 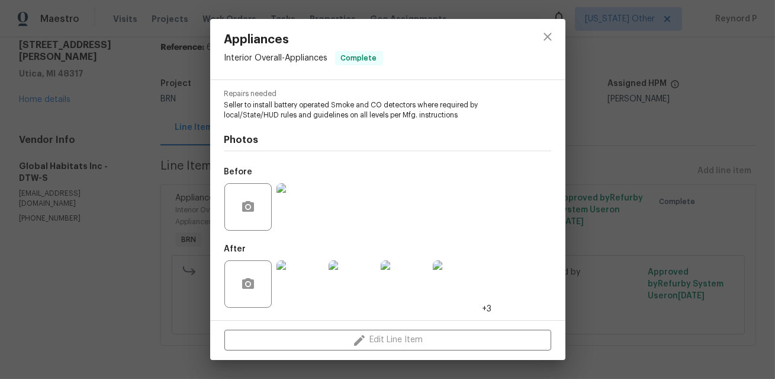 What do you see at coordinates (388, 94) in the screenshot?
I see `span: Repairs needed` at bounding box center [388, 94].